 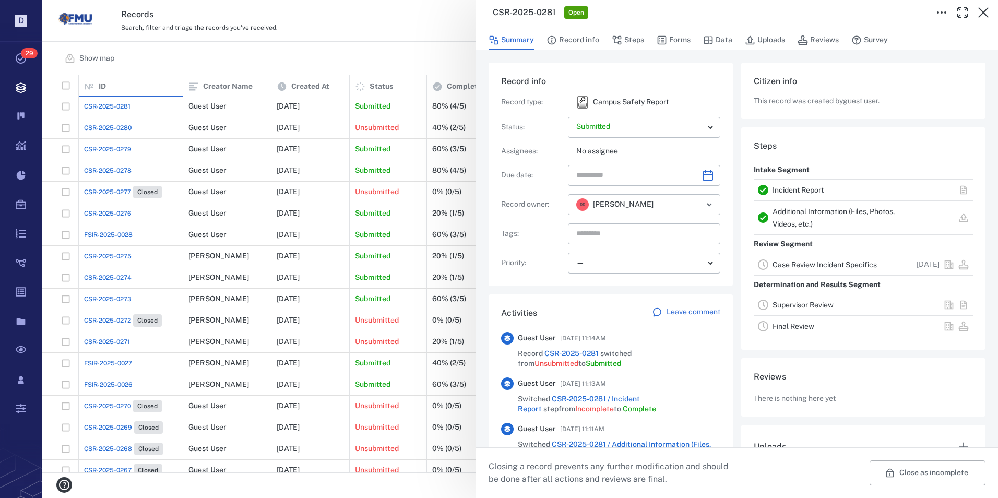 What do you see at coordinates (686, 313) in the screenshot?
I see `a: Leave comment` at bounding box center [686, 313].